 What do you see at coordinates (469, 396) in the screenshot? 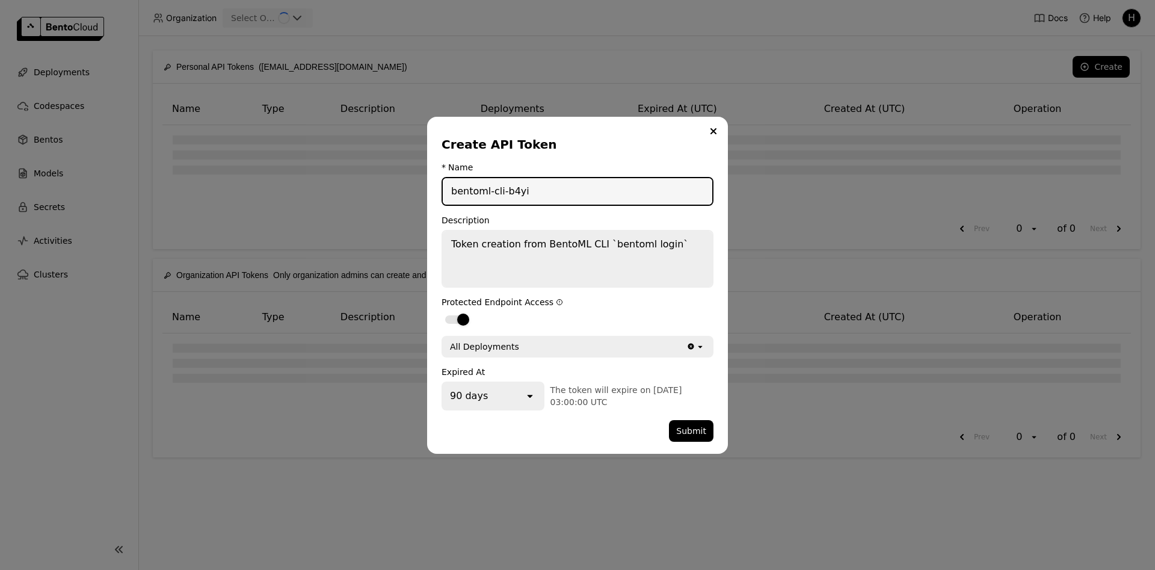
I see `div: 90 days` at bounding box center [469, 396].